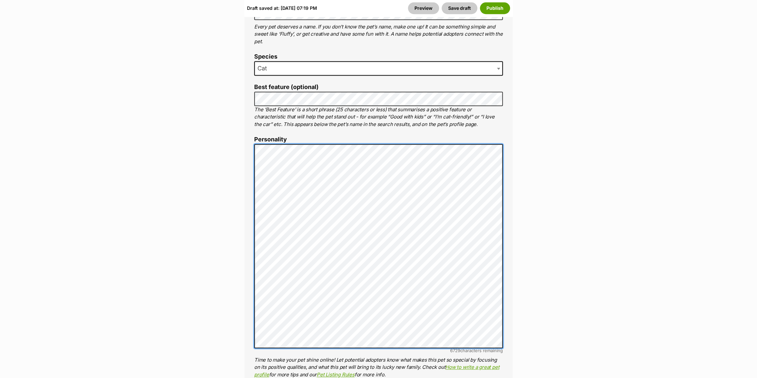 This screenshot has height=378, width=757. I want to click on p: Every pet deserves a name. If you don’t know the pet’s name, make one up! It can be something sim..., so click(379, 34).